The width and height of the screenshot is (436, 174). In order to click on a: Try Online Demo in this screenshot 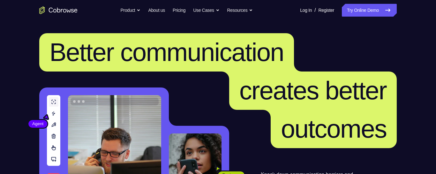, I will do `click(369, 10)`.